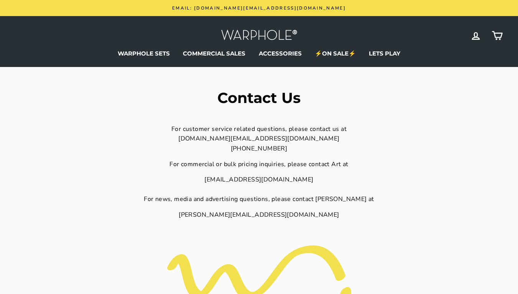 The width and height of the screenshot is (518, 294). I want to click on div: For customer service related questions, please contact us at, so click(259, 130).